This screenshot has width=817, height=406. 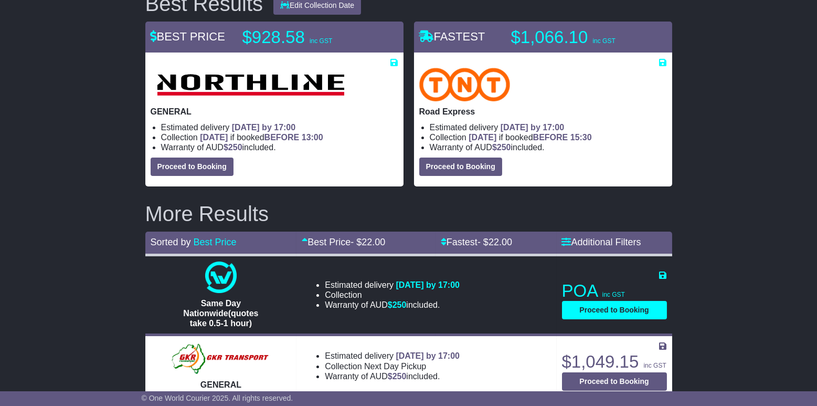 What do you see at coordinates (312, 137) in the screenshot?
I see `span: 13:00` at bounding box center [312, 137].